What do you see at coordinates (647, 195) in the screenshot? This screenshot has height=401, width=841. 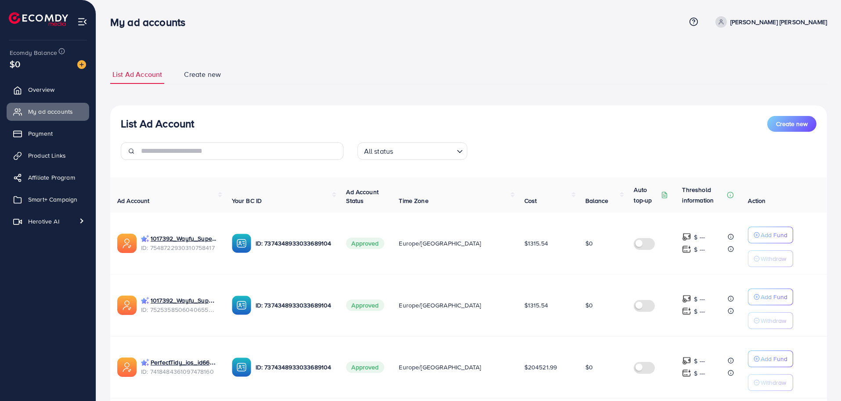 I see `p: Auto top-up` at bounding box center [647, 195].